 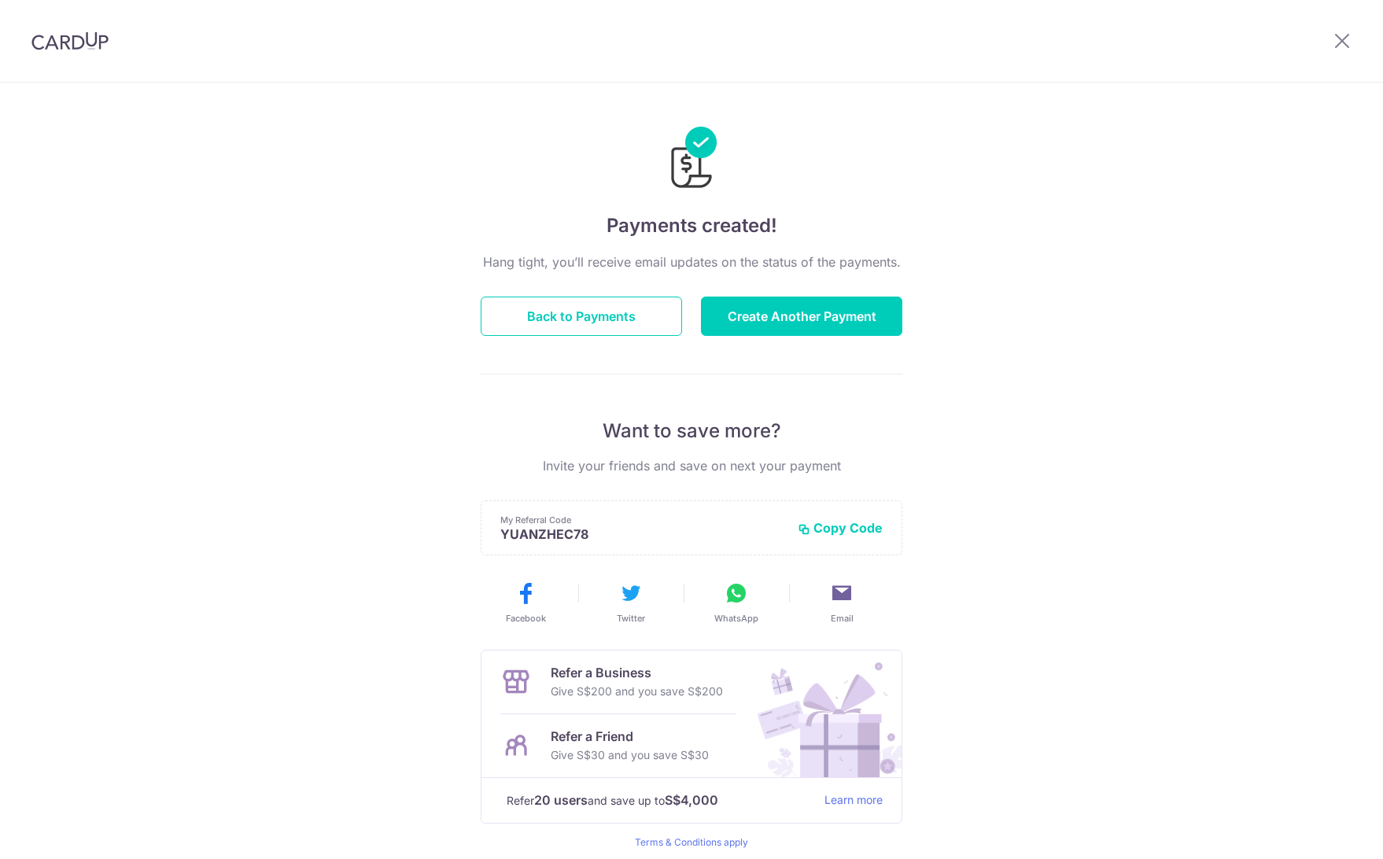 What do you see at coordinates (643, 534) in the screenshot?
I see `p: YUANZHEC78` at bounding box center [643, 534].